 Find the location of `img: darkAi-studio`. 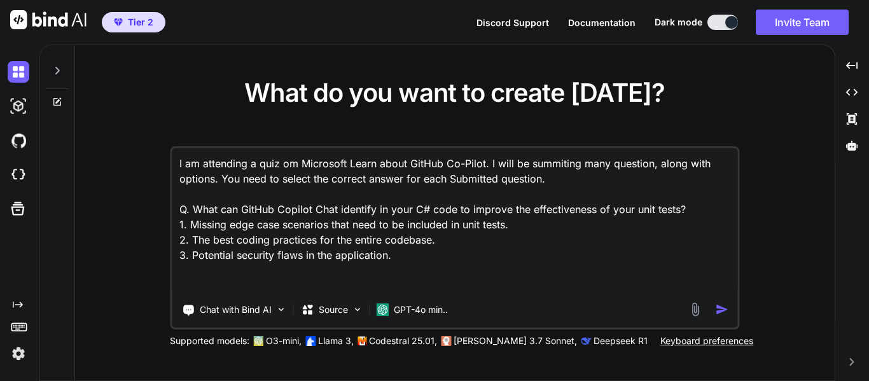

img: darkAi-studio is located at coordinates (18, 106).